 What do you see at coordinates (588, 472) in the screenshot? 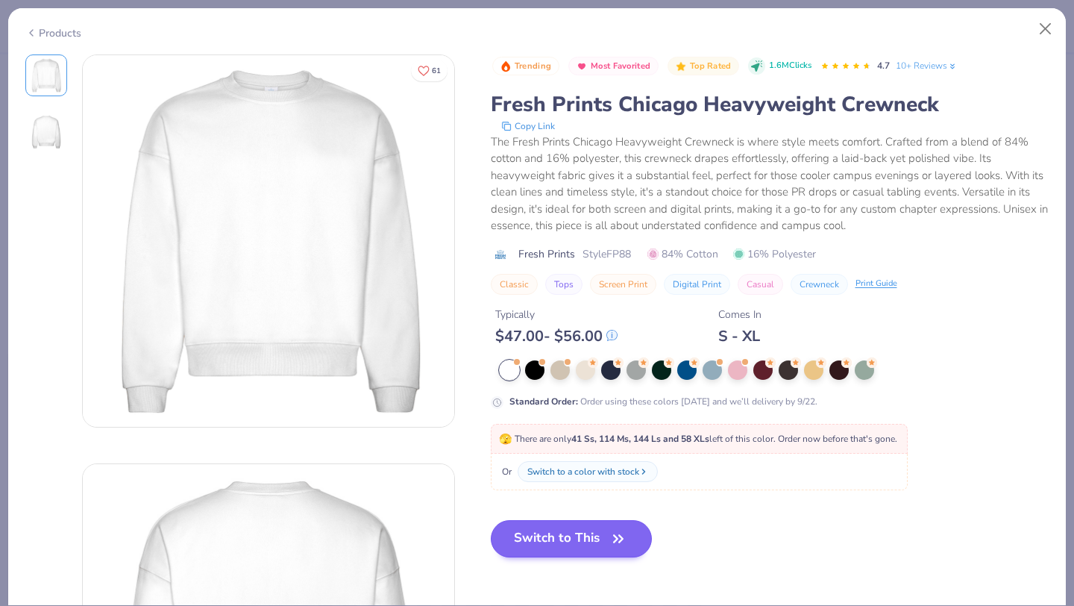
I see `button: Switch to a color with stock` at bounding box center [588, 472].